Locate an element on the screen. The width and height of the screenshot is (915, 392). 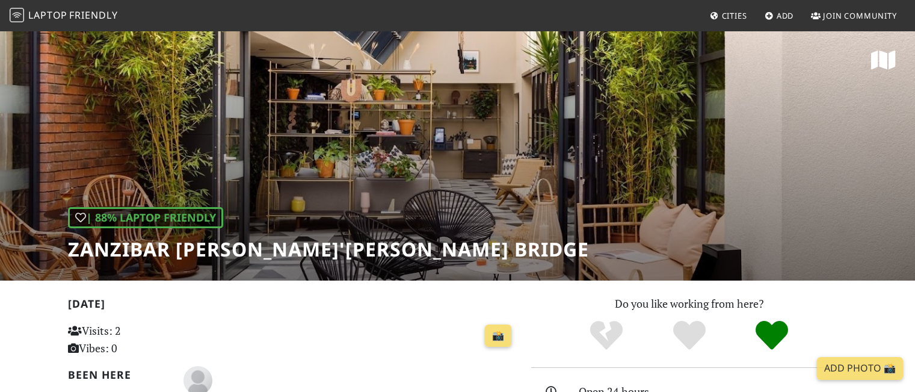
span: Cities is located at coordinates (734, 16).